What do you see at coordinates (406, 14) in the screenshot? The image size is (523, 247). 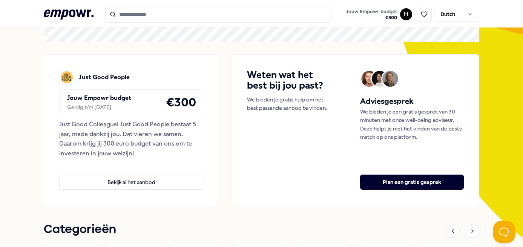 I see `button: H` at bounding box center [406, 14].